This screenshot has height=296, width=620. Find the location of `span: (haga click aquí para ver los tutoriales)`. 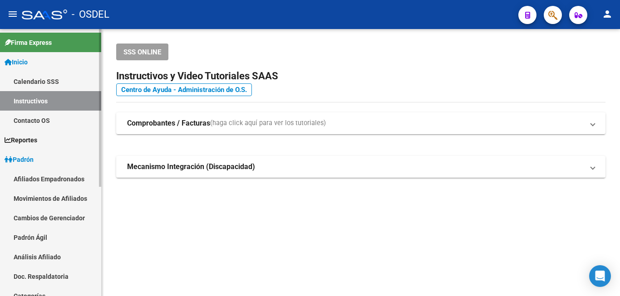

span: (haga click aquí para ver los tutoriales) is located at coordinates (268, 123).